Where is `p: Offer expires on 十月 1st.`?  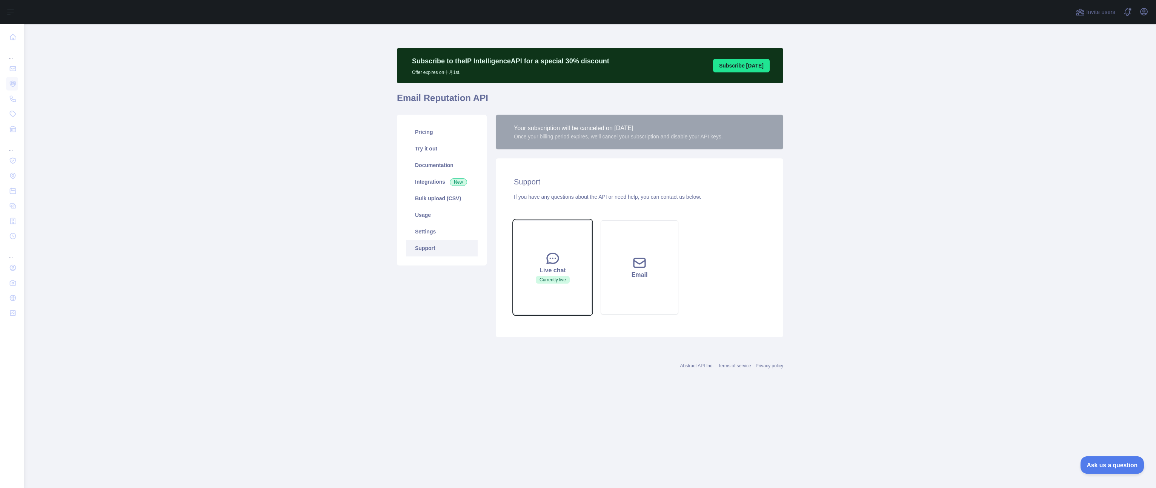
p: Offer expires on 十月 1st. is located at coordinates (510, 71).